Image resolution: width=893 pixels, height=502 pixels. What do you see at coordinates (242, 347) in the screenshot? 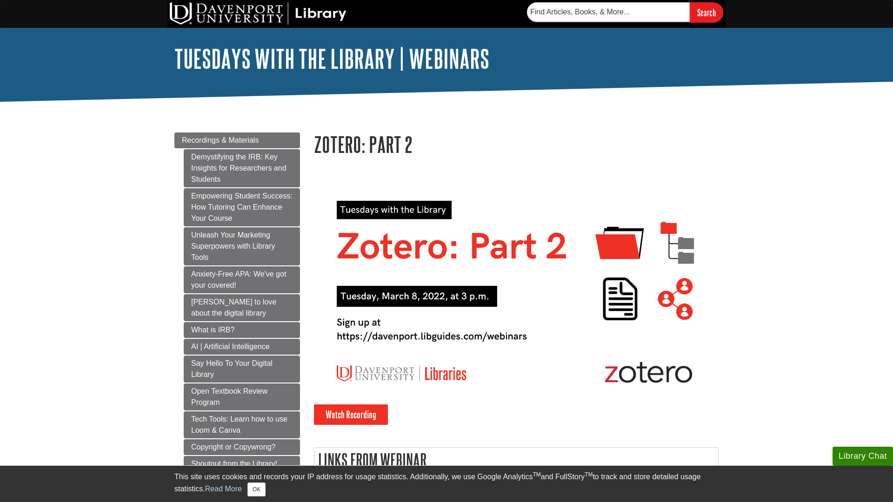
I see `a: AI | Artificial Intelligence` at bounding box center [242, 347].